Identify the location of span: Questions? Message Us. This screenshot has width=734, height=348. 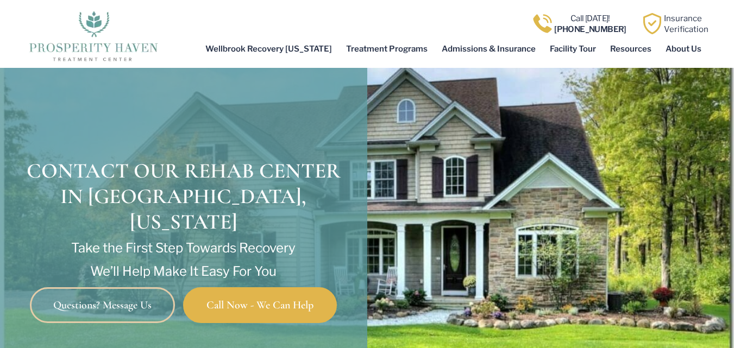
(102, 305).